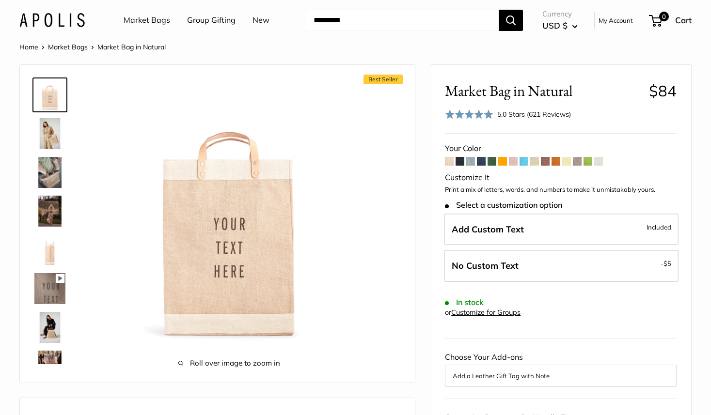  Describe the element at coordinates (561, 149) in the screenshot. I see `div: Your Color` at that location.